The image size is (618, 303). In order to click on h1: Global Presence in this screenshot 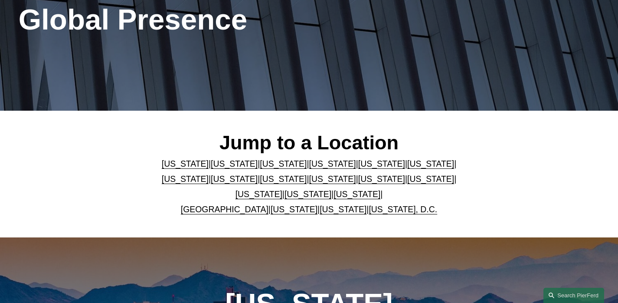, I will do `click(212, 20)`.